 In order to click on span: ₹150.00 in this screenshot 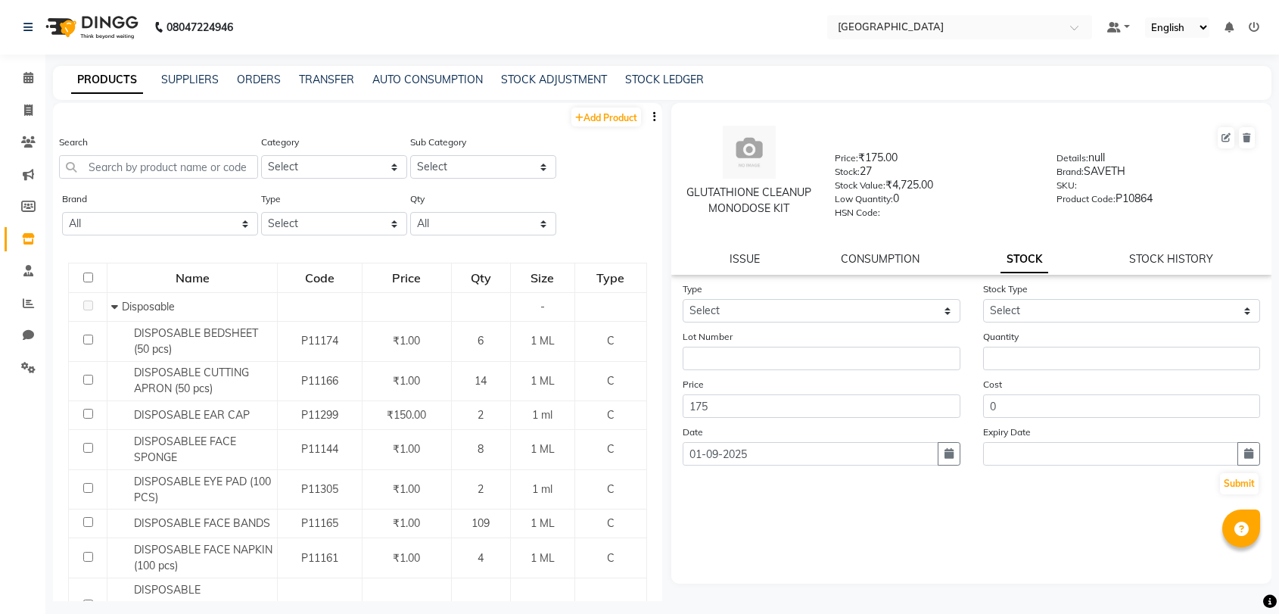, I will do `click(406, 415)`.